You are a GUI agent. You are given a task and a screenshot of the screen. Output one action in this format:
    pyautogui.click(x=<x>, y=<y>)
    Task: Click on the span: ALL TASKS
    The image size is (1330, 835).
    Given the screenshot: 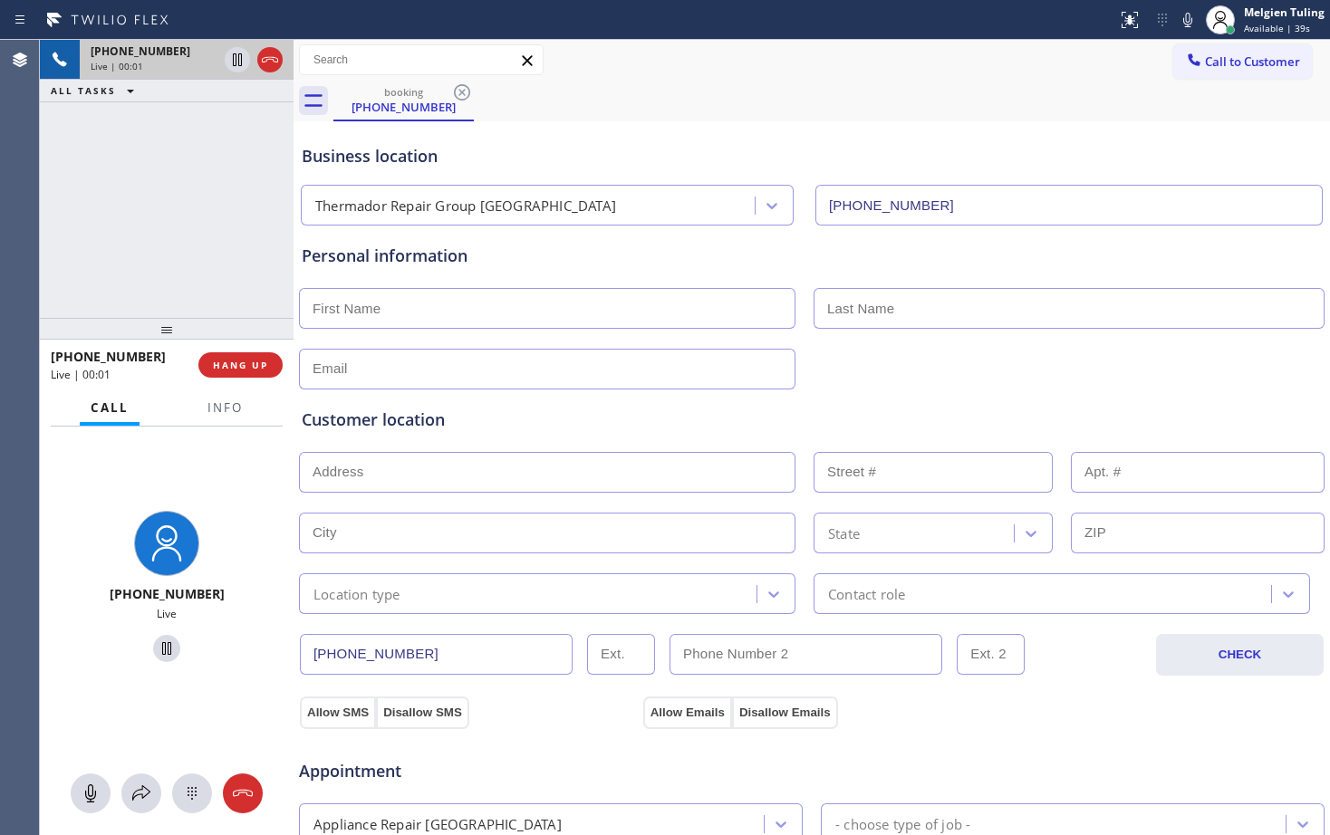 What is the action you would take?
    pyautogui.click(x=83, y=91)
    